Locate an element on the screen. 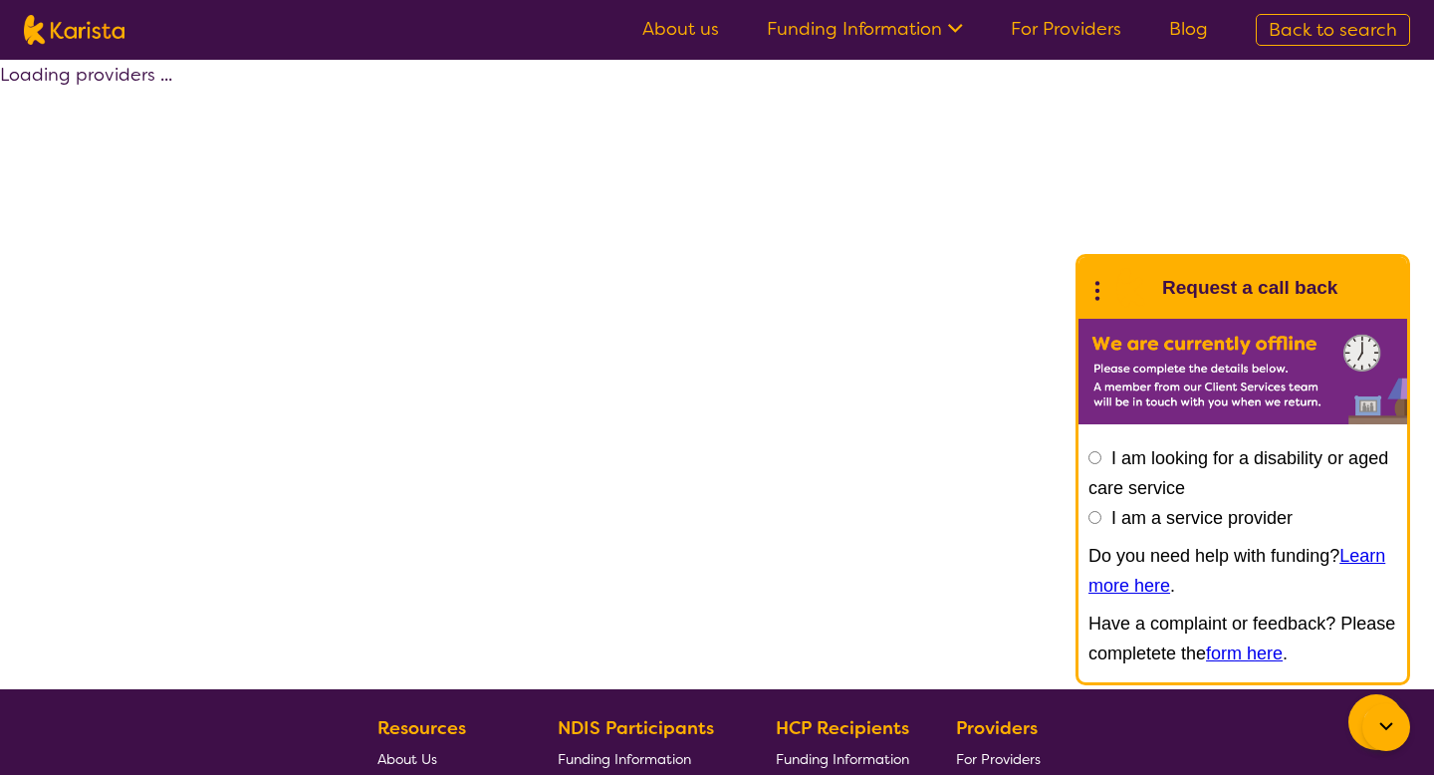 This screenshot has width=1434, height=775. a: Back to search is located at coordinates (1332, 30).